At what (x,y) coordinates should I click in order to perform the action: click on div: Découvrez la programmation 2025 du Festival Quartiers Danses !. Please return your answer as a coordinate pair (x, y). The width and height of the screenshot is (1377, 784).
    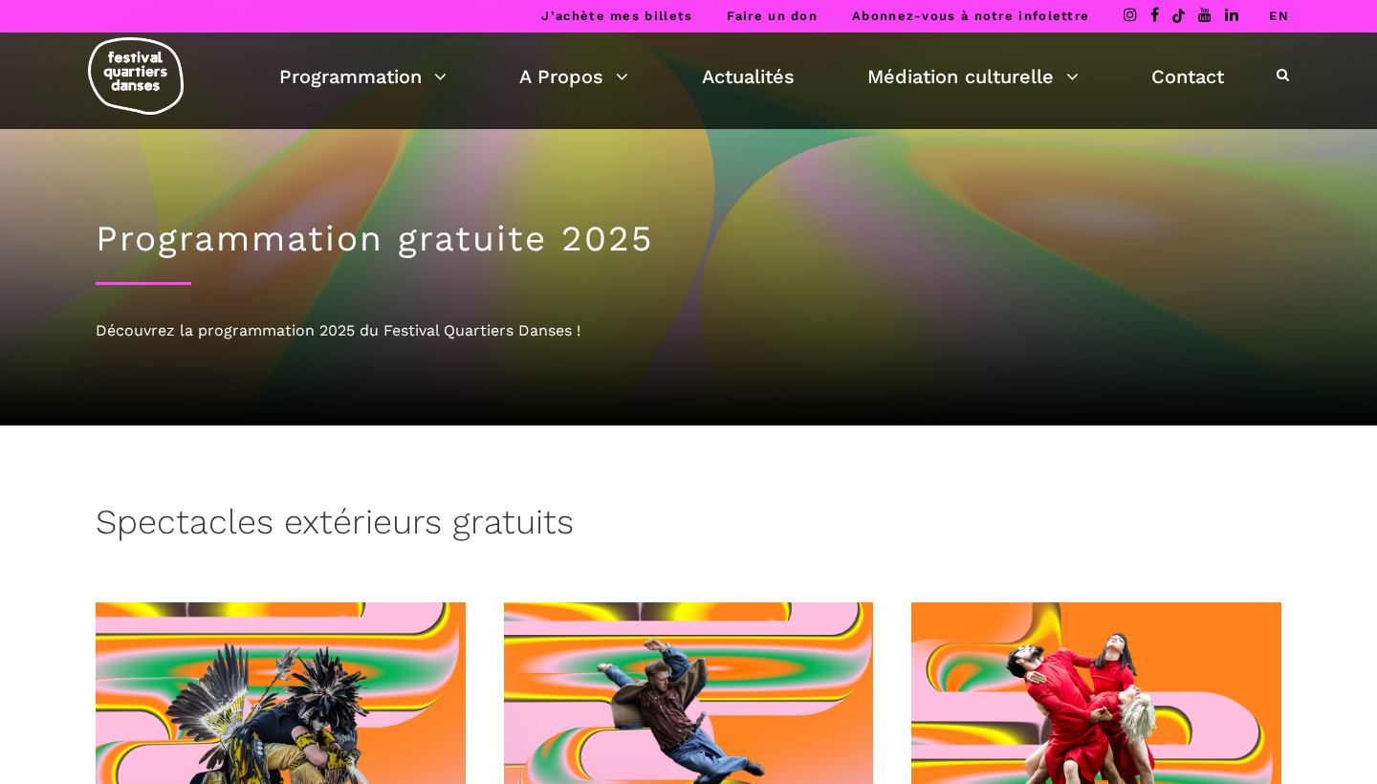
    Looking at the image, I should click on (688, 331).